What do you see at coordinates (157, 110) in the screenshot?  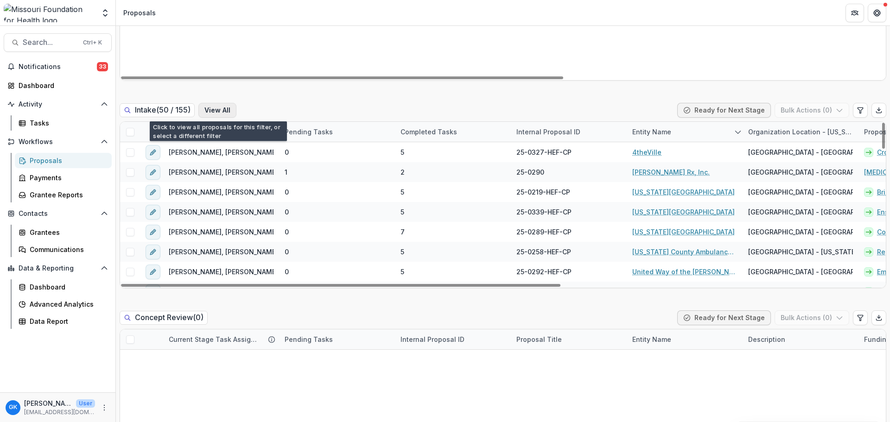 I see `h2: Intake ( 50 / 155 )` at bounding box center [157, 110].